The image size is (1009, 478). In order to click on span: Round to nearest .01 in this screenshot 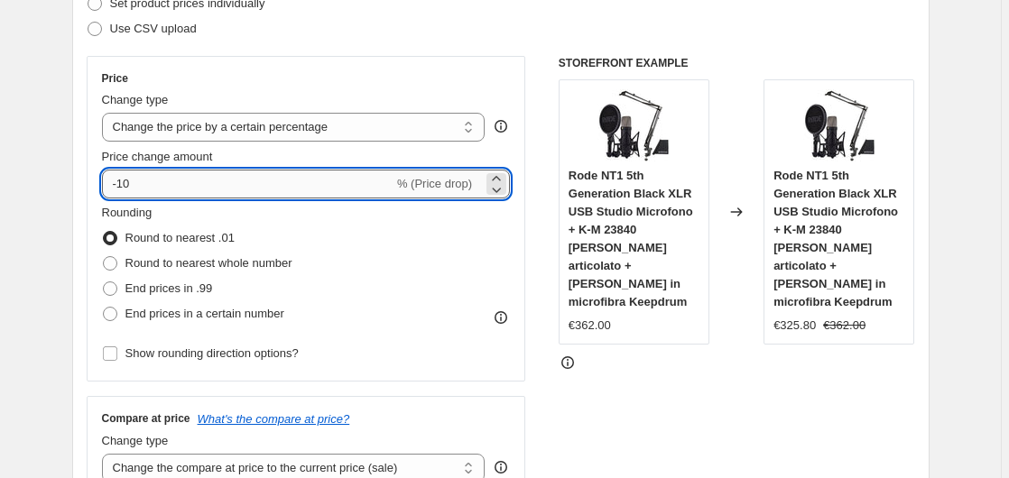, I will do `click(180, 237)`.